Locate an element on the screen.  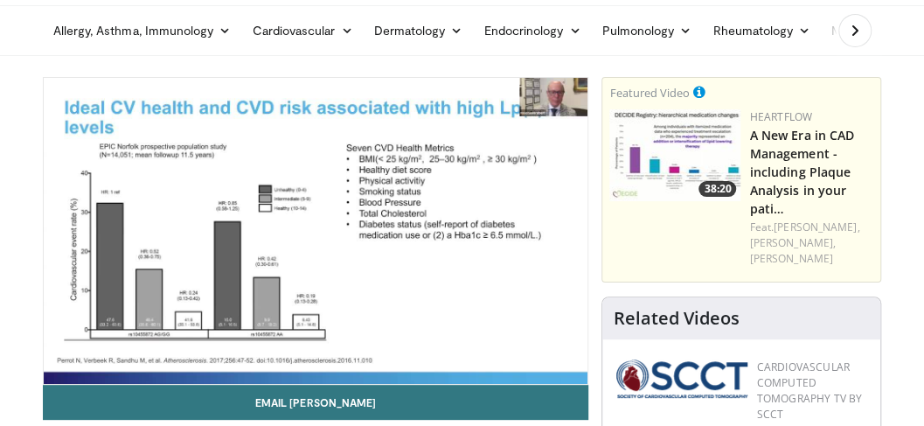
a: 38:20 is located at coordinates (675, 155).